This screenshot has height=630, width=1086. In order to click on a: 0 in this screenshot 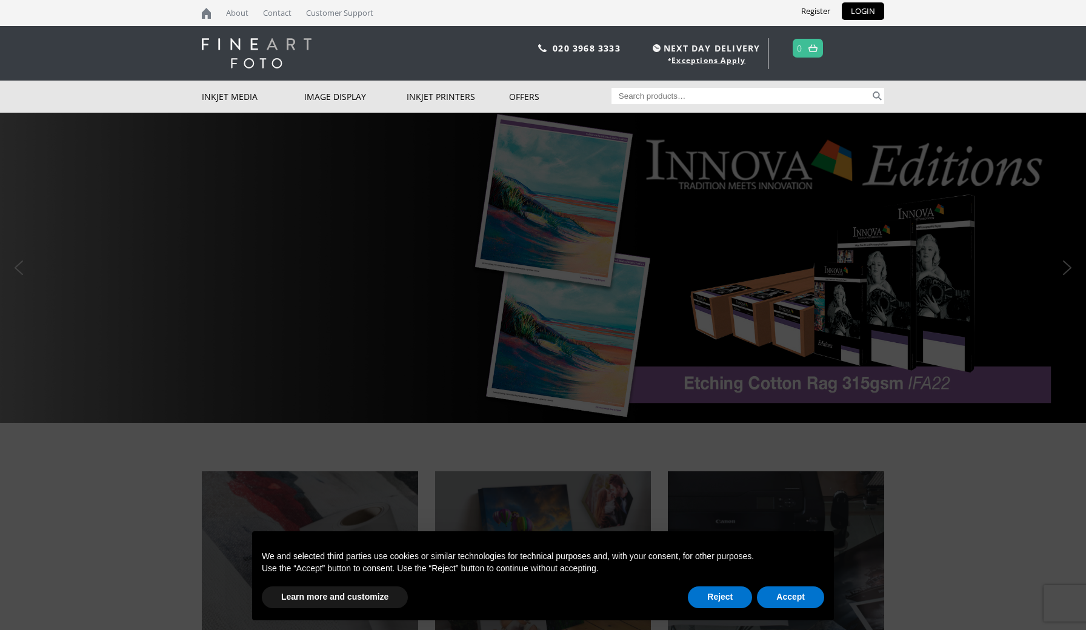, I will do `click(800, 48)`.